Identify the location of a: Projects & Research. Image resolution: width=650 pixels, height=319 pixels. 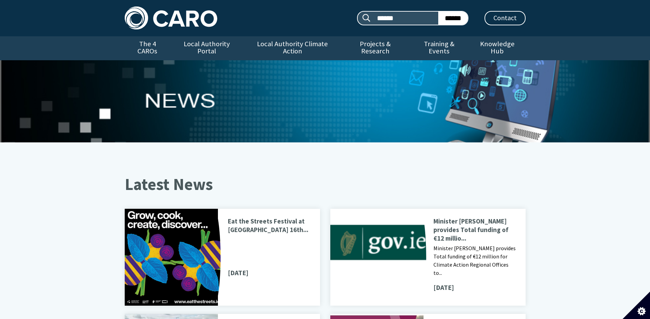
(375, 48).